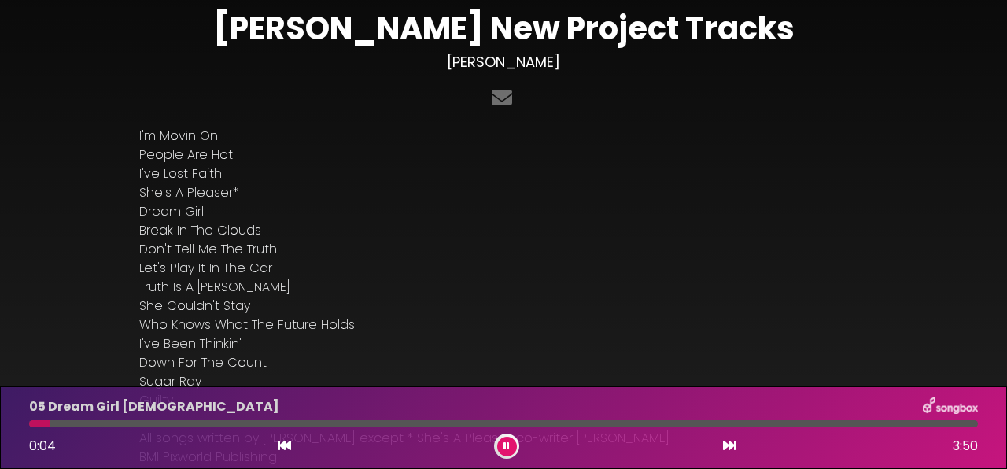  I want to click on p: Let's Play It In The Car, so click(503, 268).